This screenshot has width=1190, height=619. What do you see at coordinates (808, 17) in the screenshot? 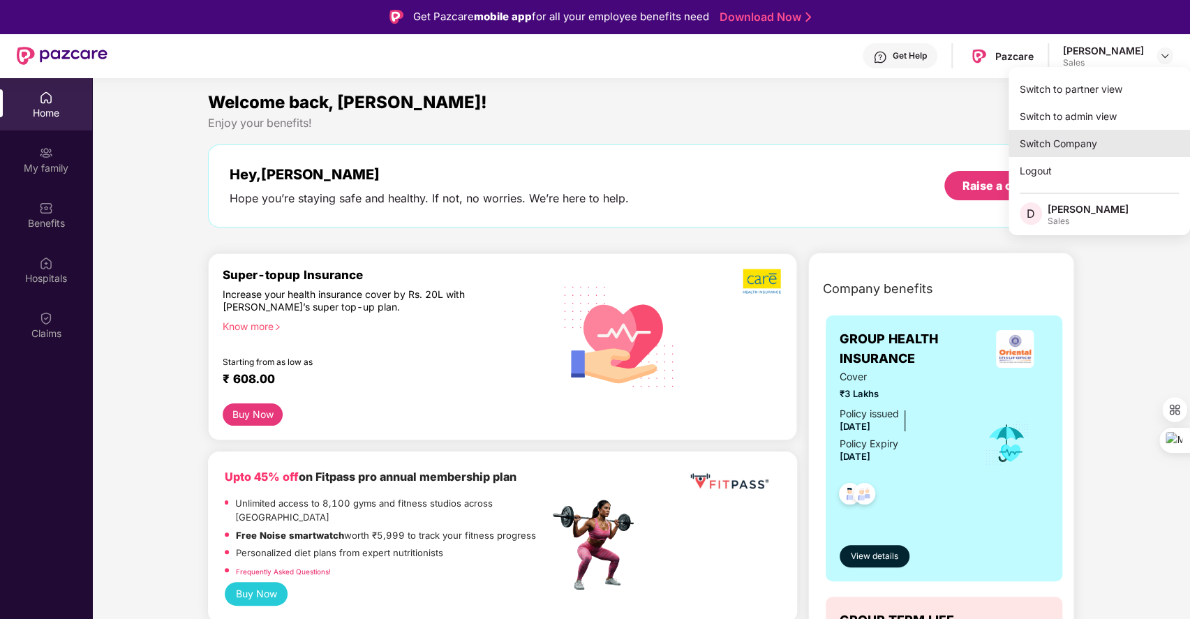
I see `img: Stroke` at bounding box center [808, 17].